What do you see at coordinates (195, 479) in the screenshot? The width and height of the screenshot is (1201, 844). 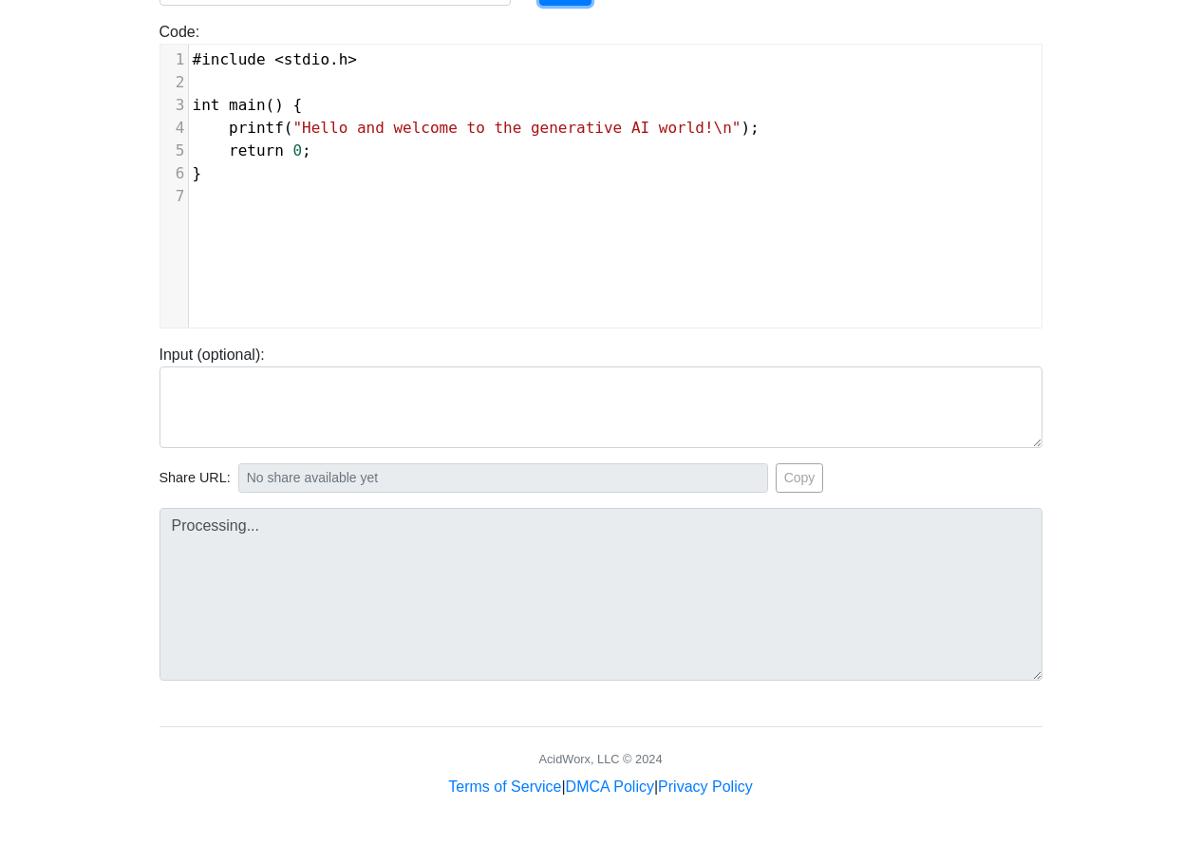 I see `span: Share URL:` at bounding box center [195, 479].